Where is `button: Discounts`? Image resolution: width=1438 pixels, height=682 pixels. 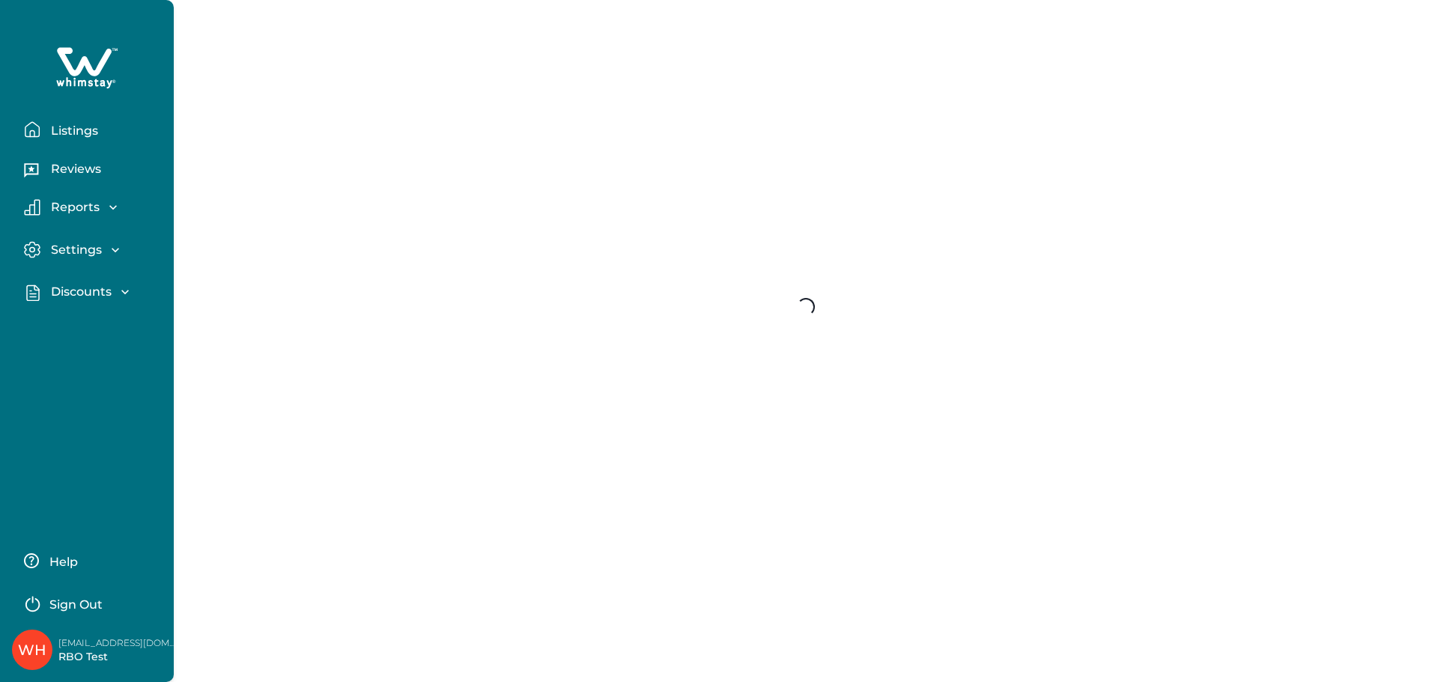 button: Discounts is located at coordinates (93, 292).